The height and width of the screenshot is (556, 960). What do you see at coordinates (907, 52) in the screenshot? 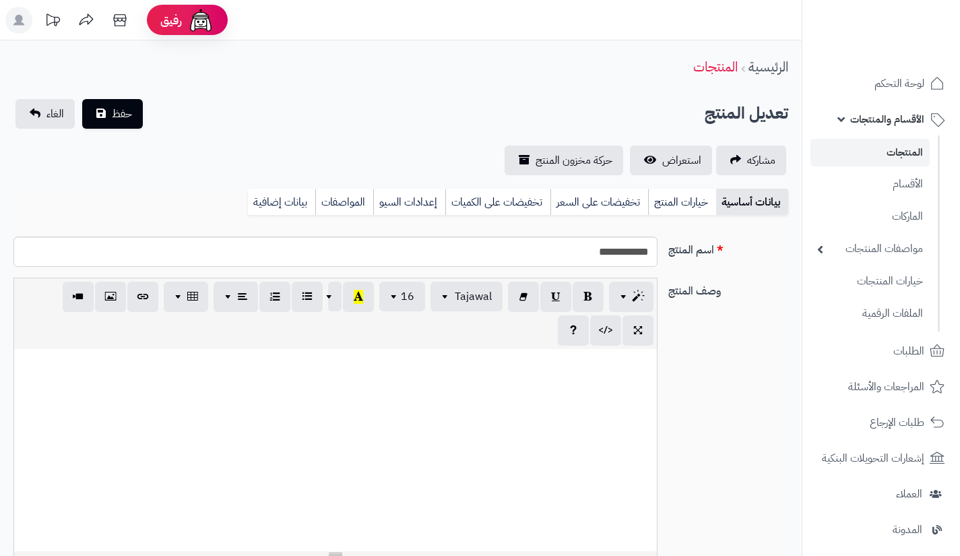
I see `img: logo-2.png` at bounding box center [907, 52].